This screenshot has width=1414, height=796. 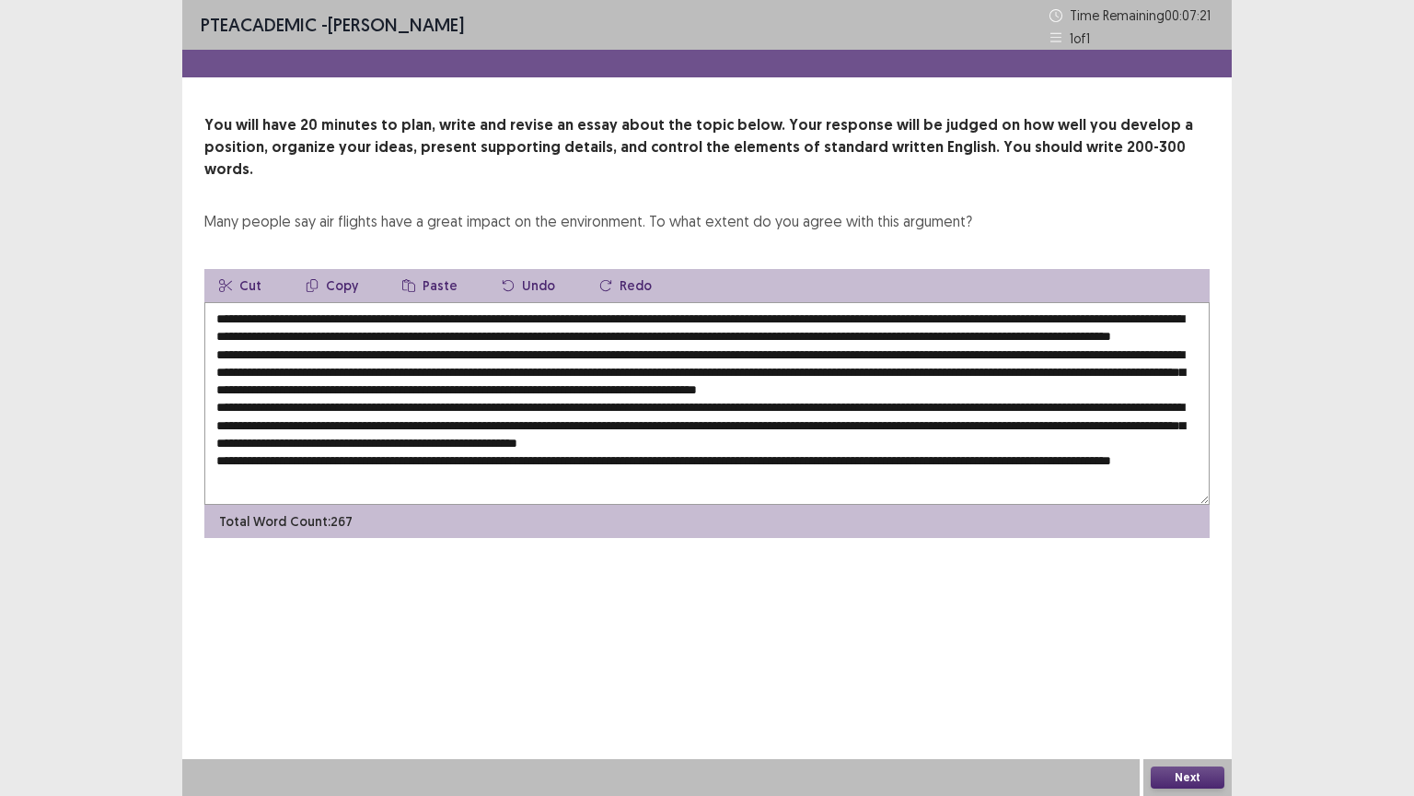 I want to click on button: Redo, so click(x=625, y=285).